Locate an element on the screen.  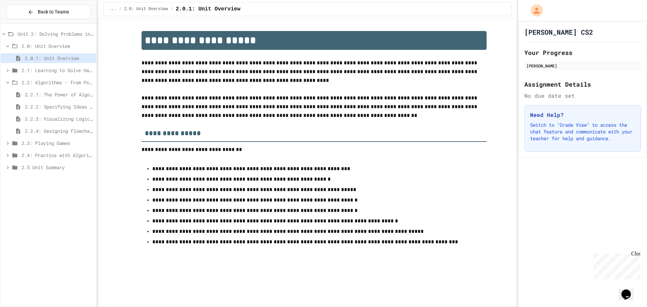
span: 2.1: Learning to Solve Hard Problems is located at coordinates (57, 70).